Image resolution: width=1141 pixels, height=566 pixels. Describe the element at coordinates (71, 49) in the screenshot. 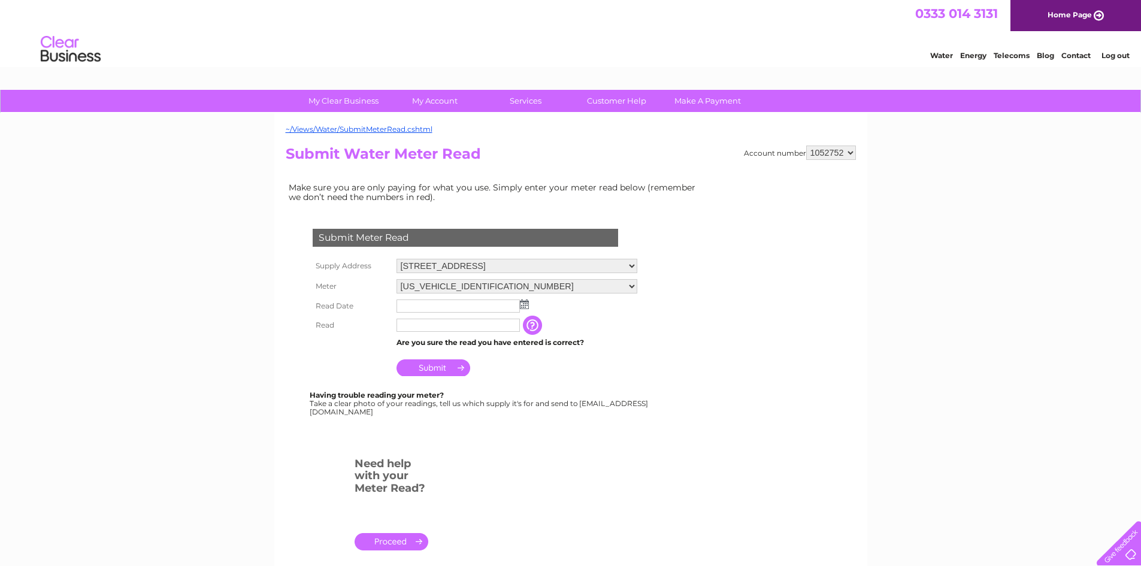

I see `img: logo.png` at that location.